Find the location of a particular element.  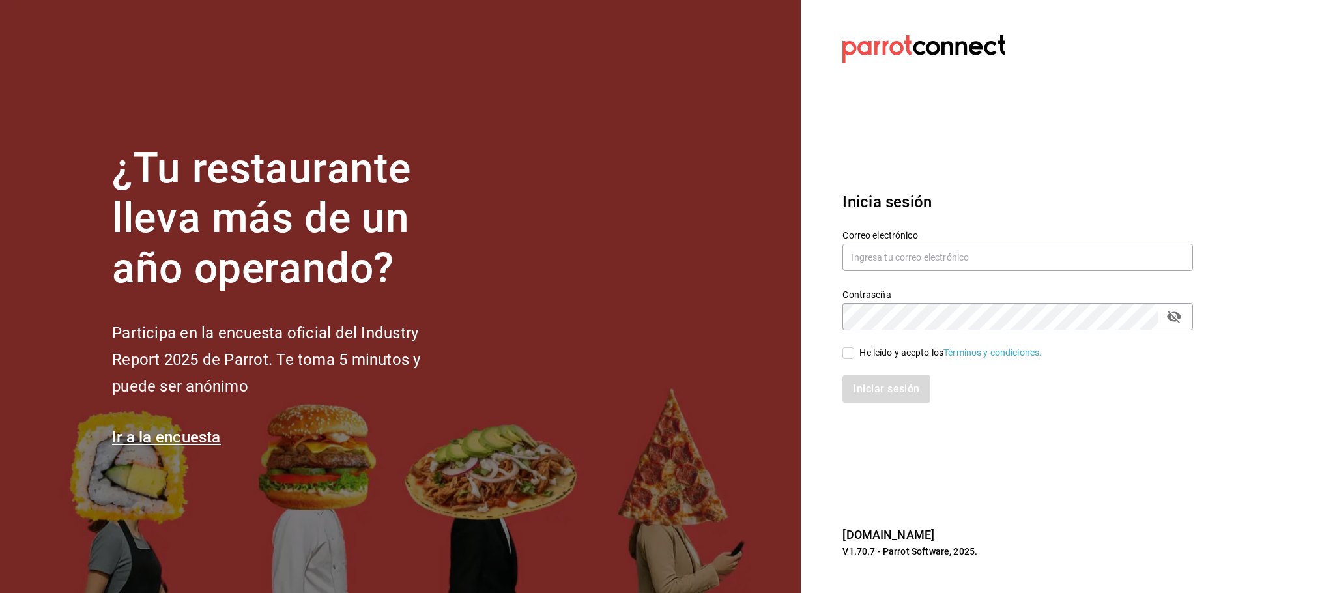

div: He leído y acepto los is located at coordinates (951, 353).